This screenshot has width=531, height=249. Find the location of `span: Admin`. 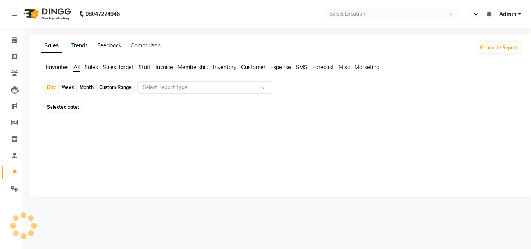

span: Admin is located at coordinates (508, 14).